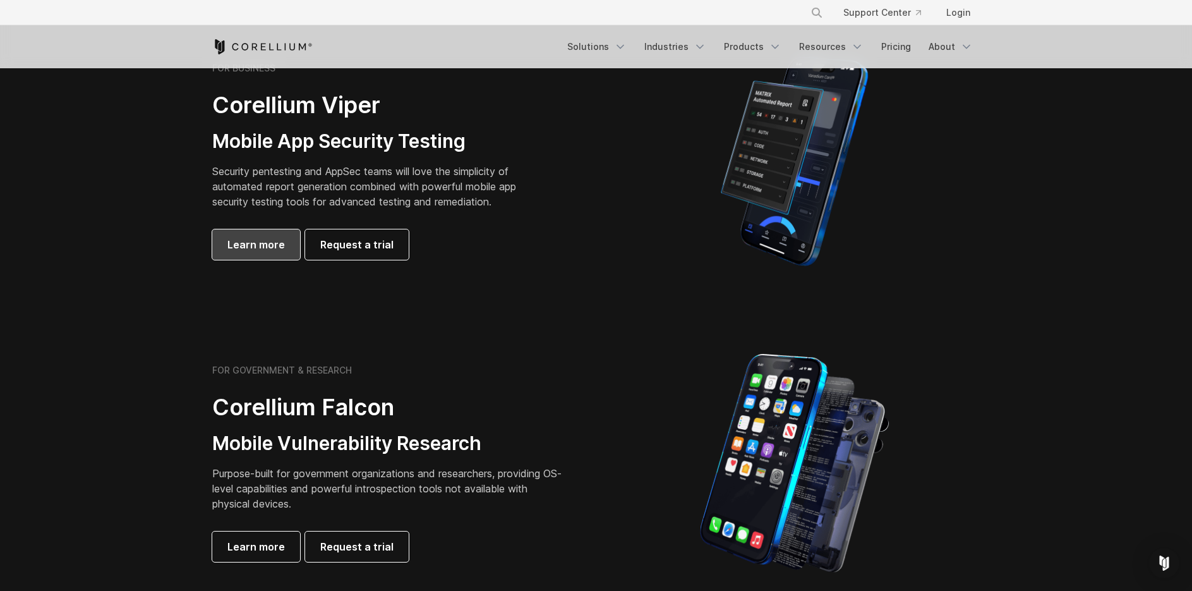 The height and width of the screenshot is (591, 1192). What do you see at coordinates (374, 105) in the screenshot?
I see `h2: Corellium Viper` at bounding box center [374, 105].